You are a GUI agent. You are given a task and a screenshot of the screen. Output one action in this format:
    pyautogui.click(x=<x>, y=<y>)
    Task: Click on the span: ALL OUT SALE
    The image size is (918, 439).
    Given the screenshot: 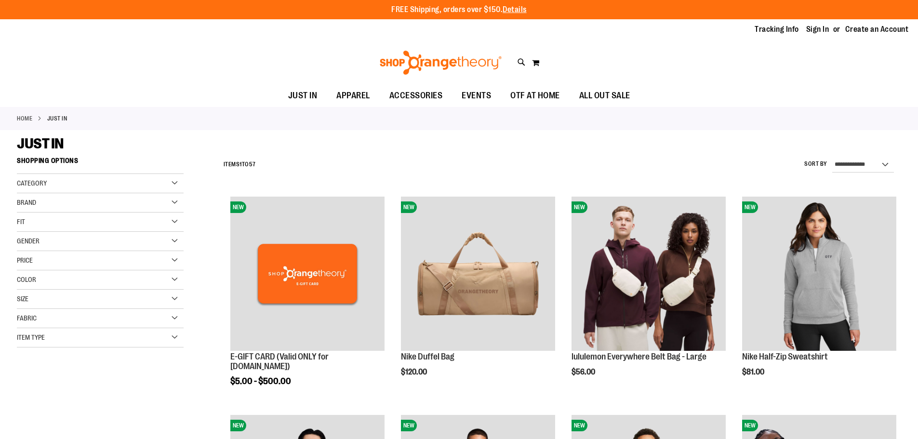 What is the action you would take?
    pyautogui.click(x=605, y=95)
    